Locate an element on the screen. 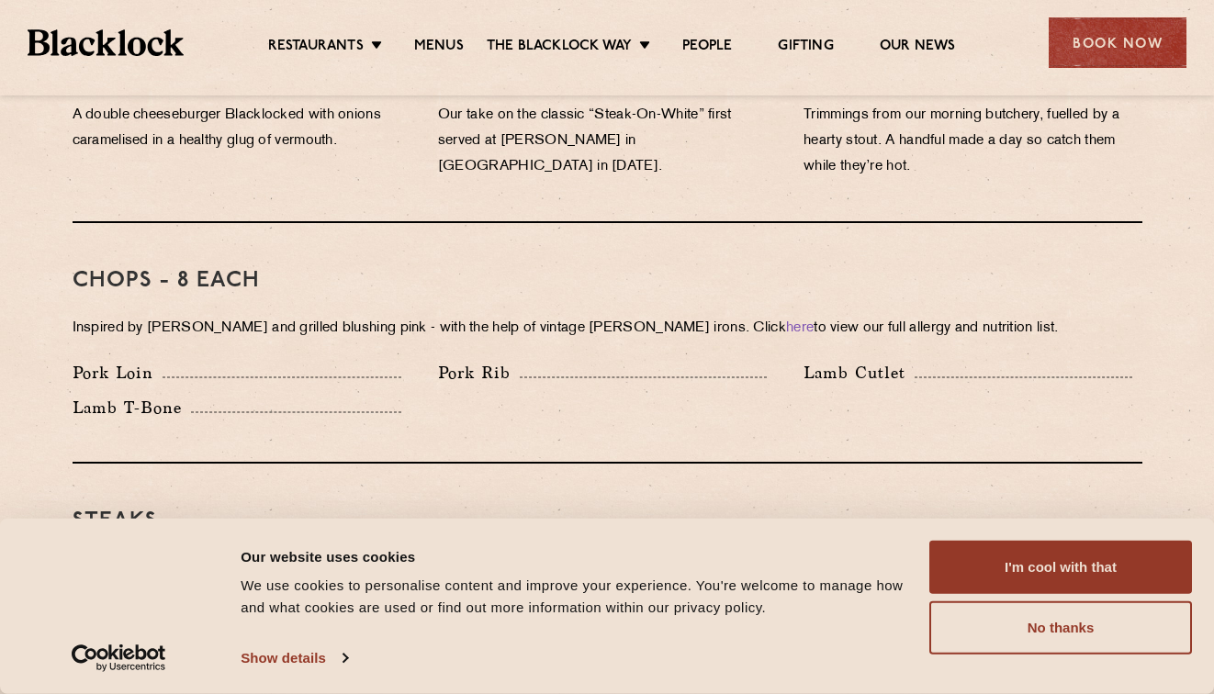  a: Restaurants is located at coordinates (316, 48).